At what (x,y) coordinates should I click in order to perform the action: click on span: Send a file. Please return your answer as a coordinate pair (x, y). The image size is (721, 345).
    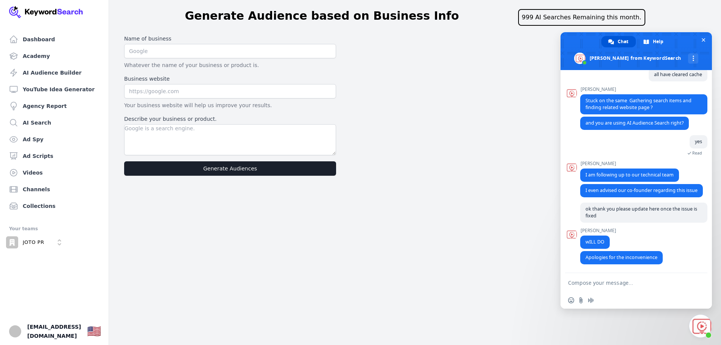
    Looking at the image, I should click on (581, 300).